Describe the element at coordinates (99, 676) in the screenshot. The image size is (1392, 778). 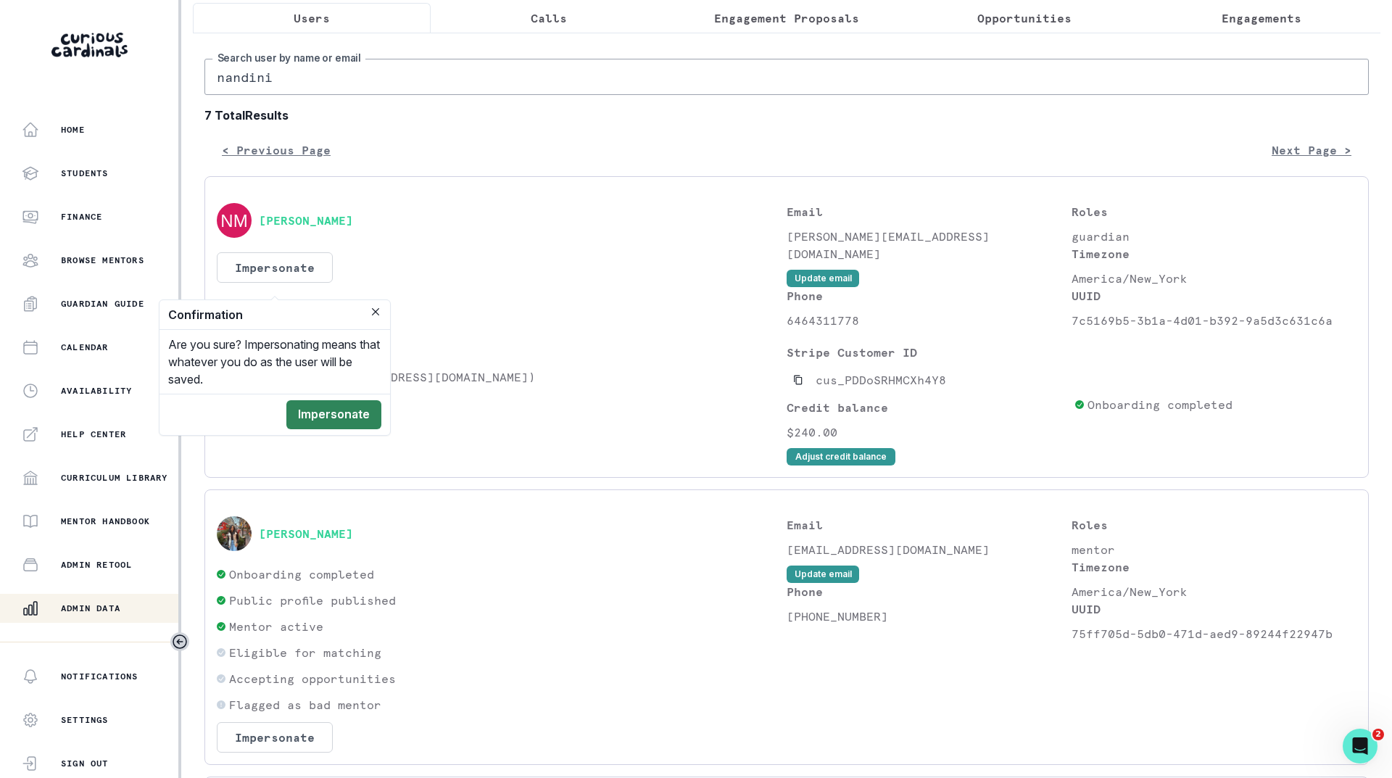
I see `p: Notifications` at that location.